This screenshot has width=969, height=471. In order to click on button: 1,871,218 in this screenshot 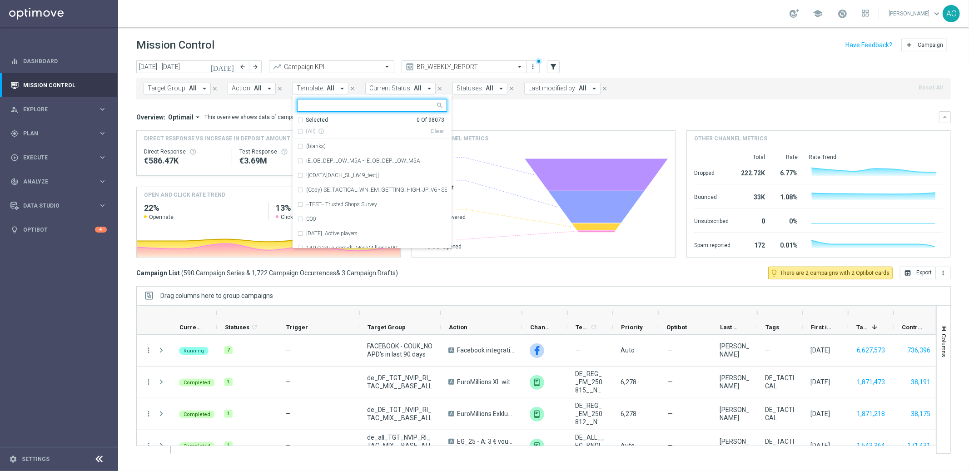, I will do `click(871, 414)`.